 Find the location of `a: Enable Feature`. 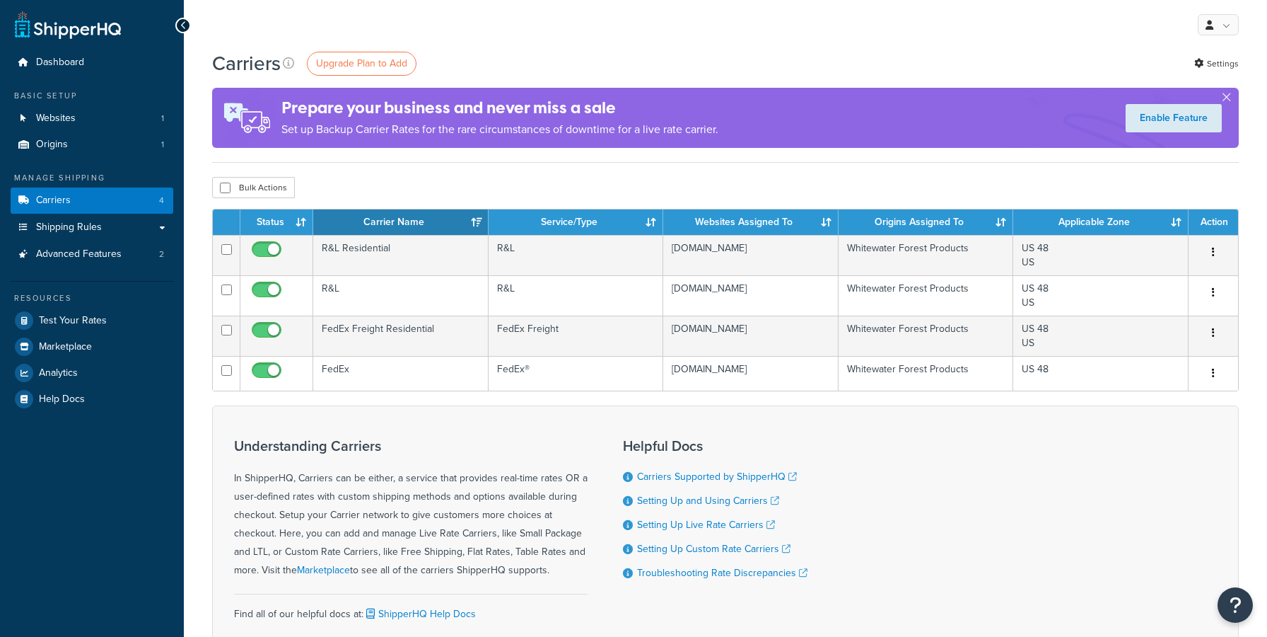

a: Enable Feature is located at coordinates (1174, 118).